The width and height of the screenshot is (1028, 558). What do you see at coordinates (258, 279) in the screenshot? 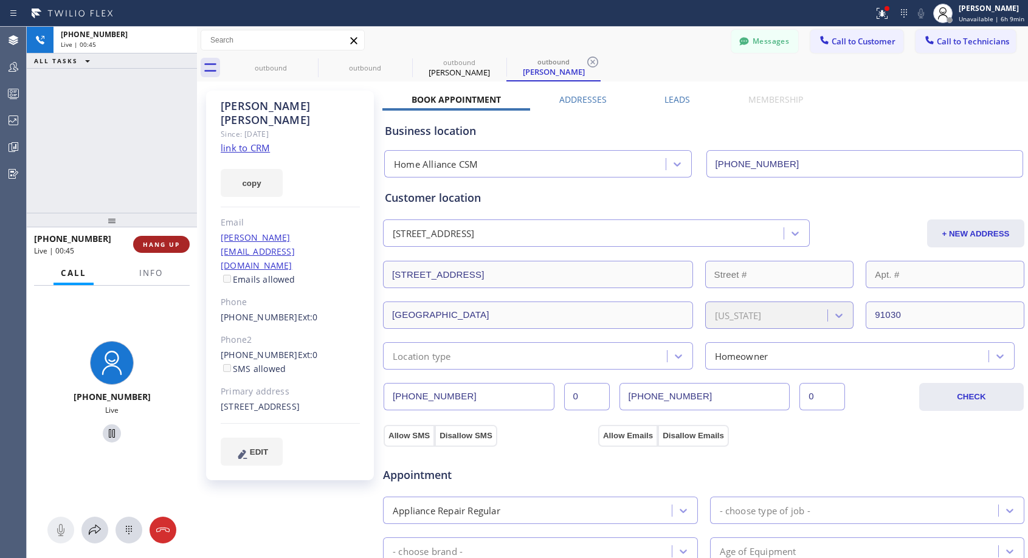
I see `label: Emails allowed` at bounding box center [258, 279].